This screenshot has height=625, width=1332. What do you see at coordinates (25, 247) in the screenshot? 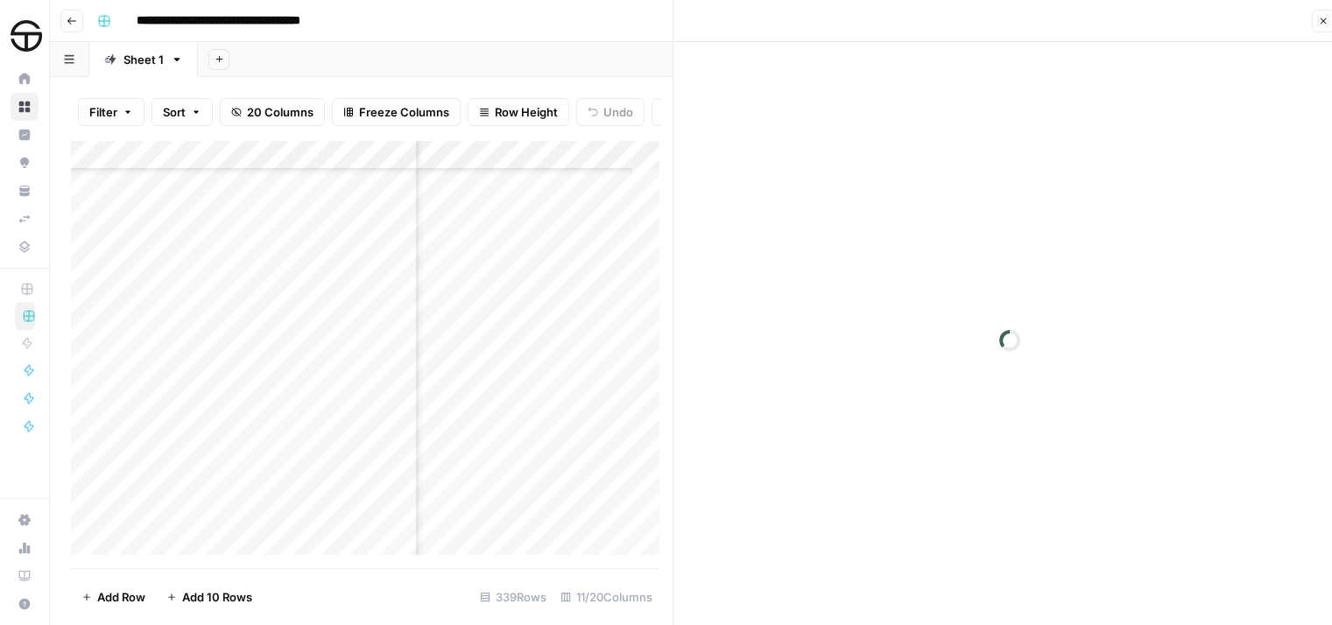
I see `a: Data Library` at bounding box center [25, 247].